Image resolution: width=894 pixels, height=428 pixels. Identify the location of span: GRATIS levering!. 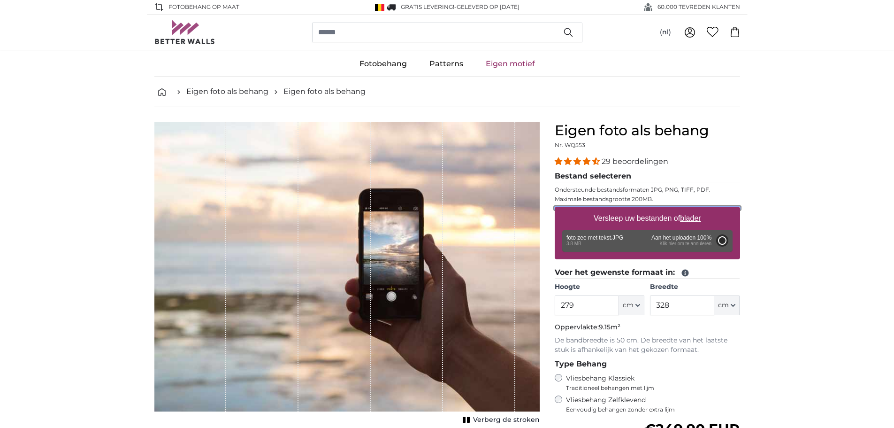
(428, 7).